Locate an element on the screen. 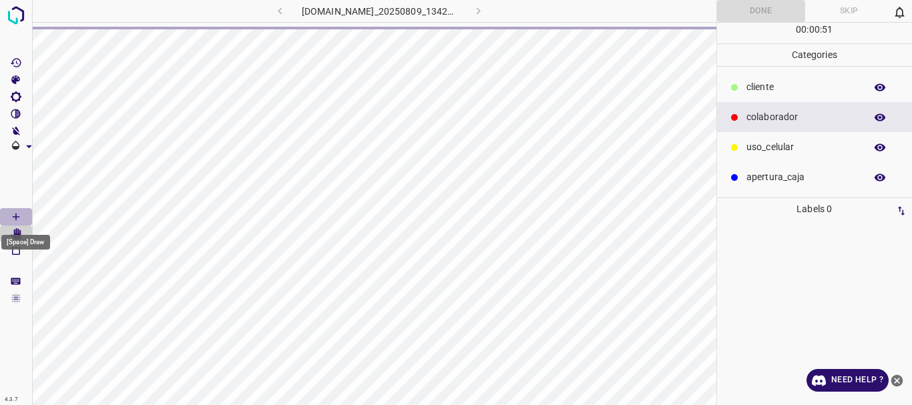 The width and height of the screenshot is (912, 405). p: colaborador is located at coordinates (802, 117).